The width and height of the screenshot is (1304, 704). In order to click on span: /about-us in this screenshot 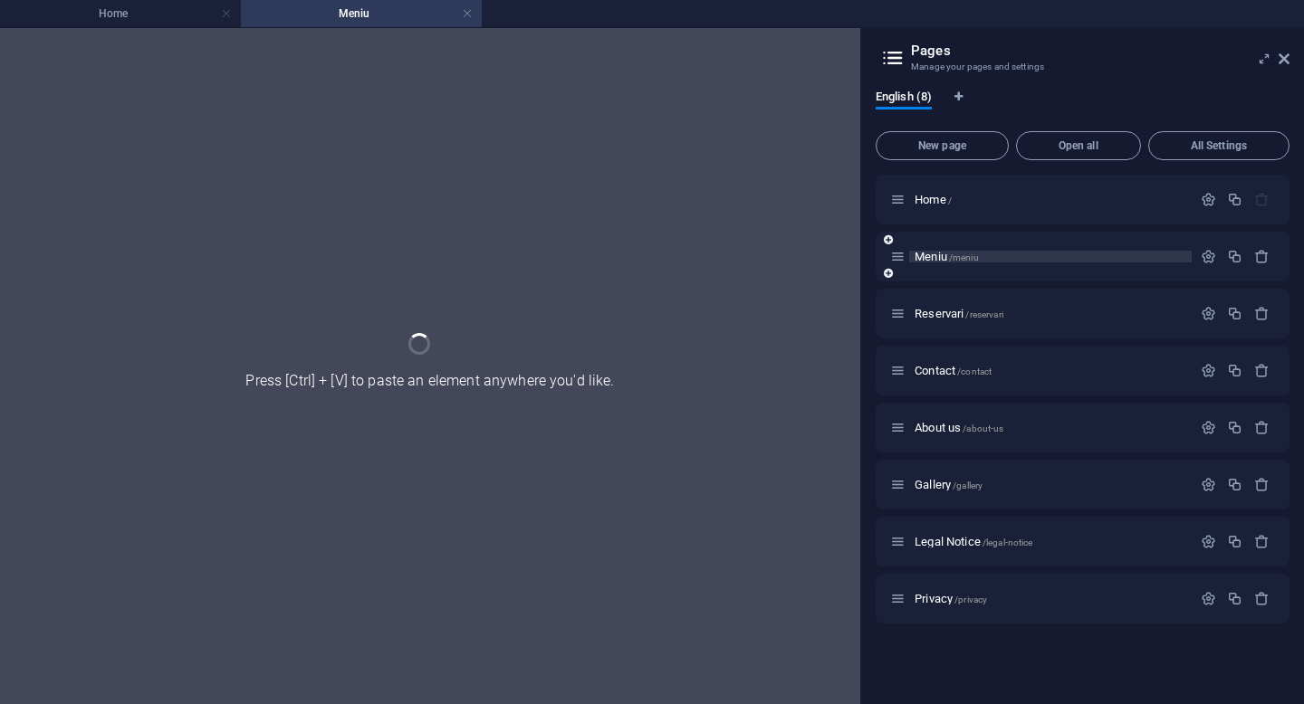, I will do `click(982, 428)`.